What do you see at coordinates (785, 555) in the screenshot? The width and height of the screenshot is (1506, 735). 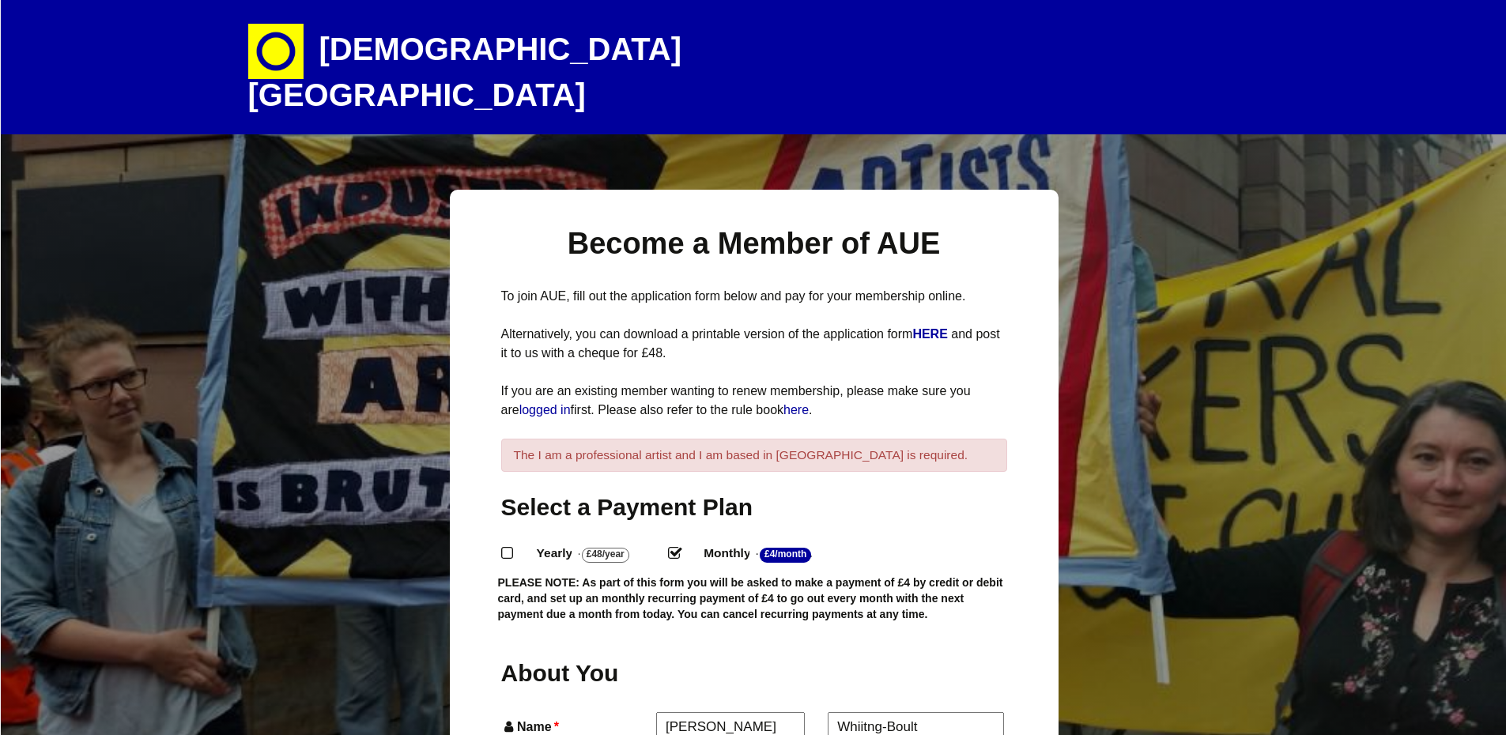 I see `strong: £4/Month` at bounding box center [785, 555].